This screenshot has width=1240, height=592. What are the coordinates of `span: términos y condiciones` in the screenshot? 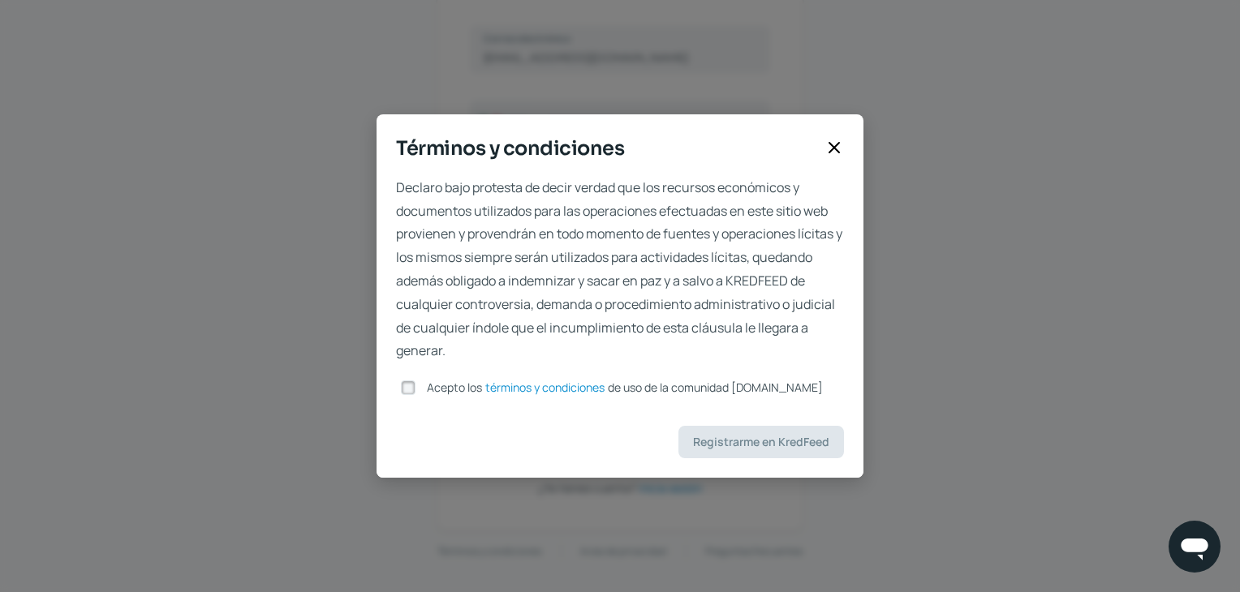 It's located at (544, 388).